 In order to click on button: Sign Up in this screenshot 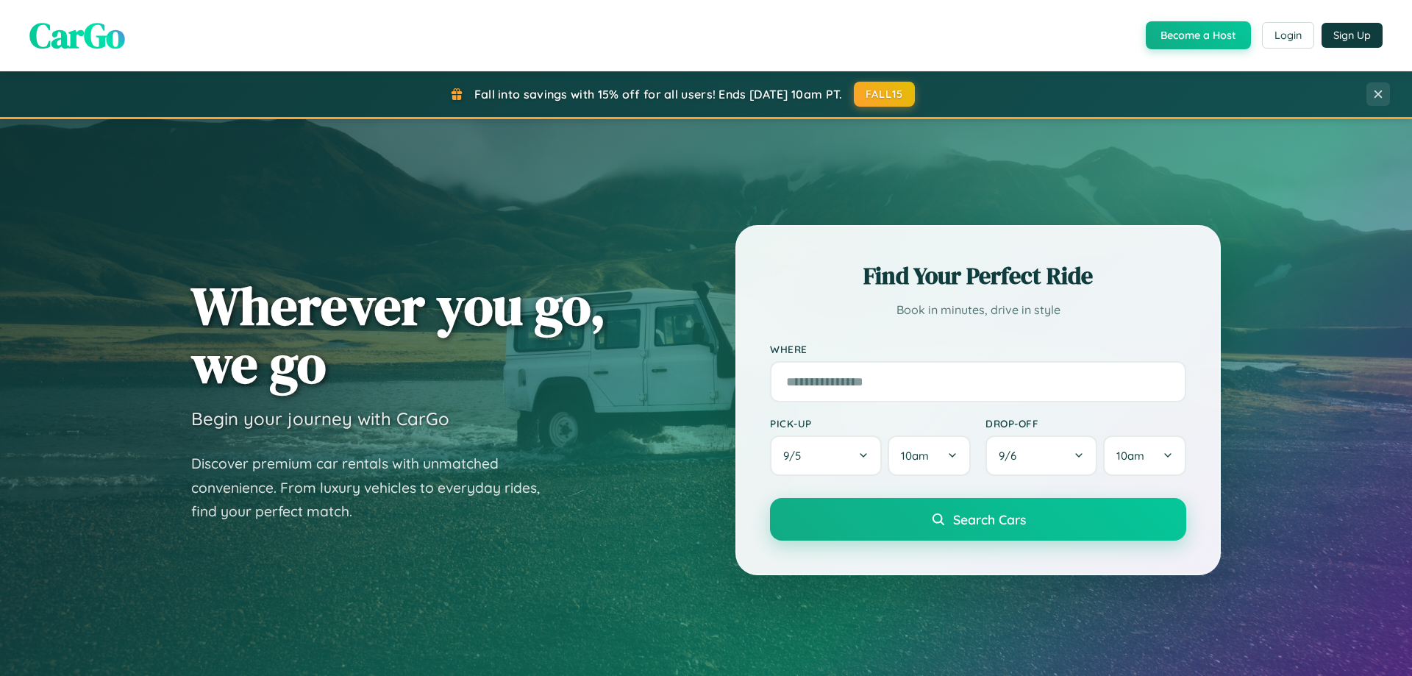, I will do `click(1351, 35)`.